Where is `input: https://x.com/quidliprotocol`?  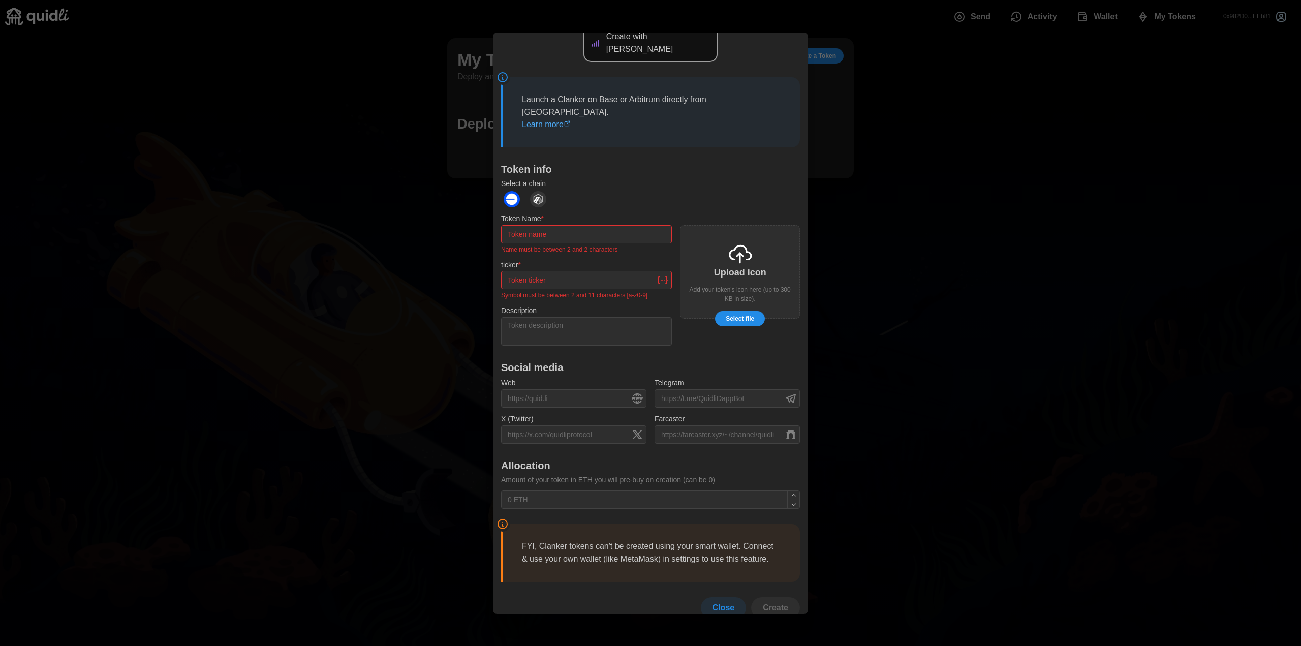 input: https://x.com/quidliprotocol is located at coordinates (574, 434).